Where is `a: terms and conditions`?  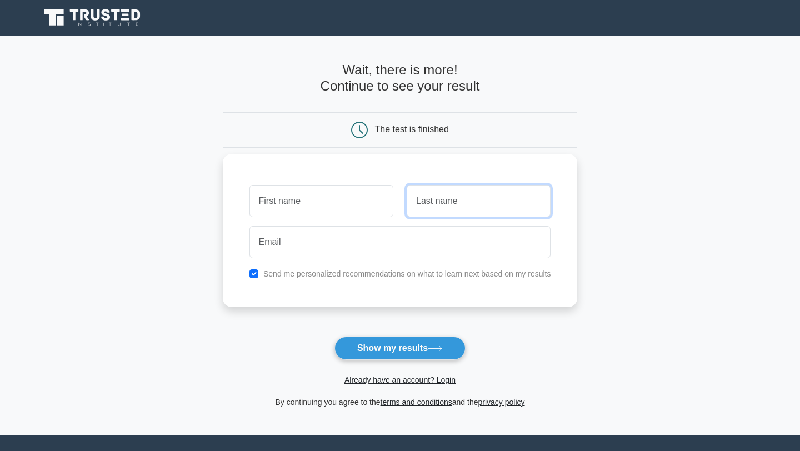
a: terms and conditions is located at coordinates (416, 402).